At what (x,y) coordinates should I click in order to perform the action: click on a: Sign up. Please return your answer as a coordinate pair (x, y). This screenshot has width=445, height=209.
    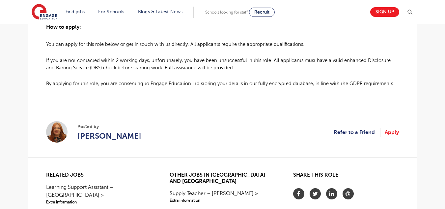
    Looking at the image, I should click on (385, 12).